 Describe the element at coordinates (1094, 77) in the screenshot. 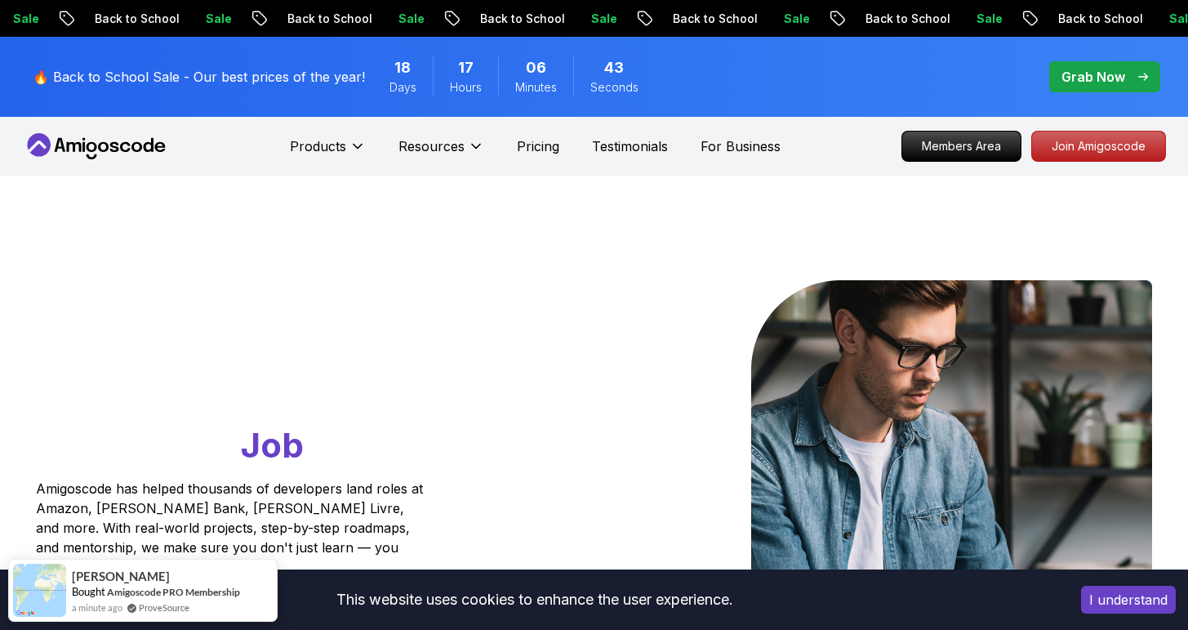

I see `p: Grab Now` at that location.